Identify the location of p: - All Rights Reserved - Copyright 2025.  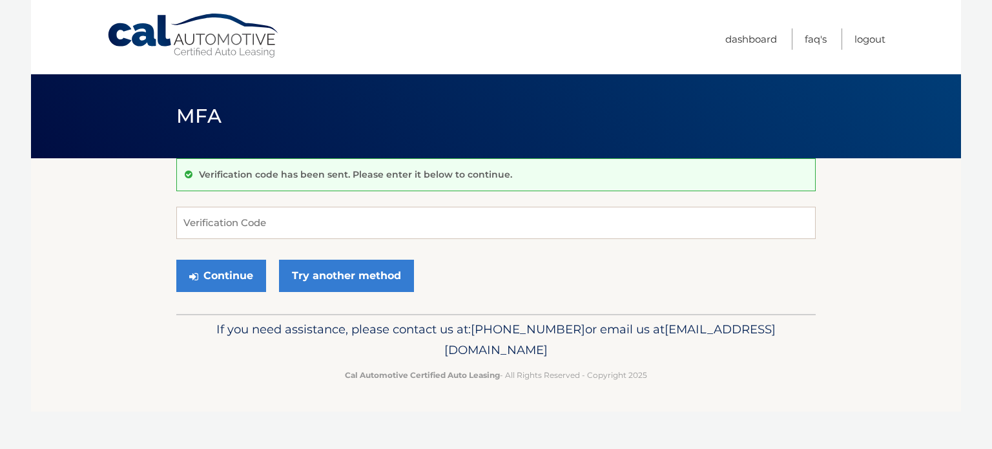
(496, 375).